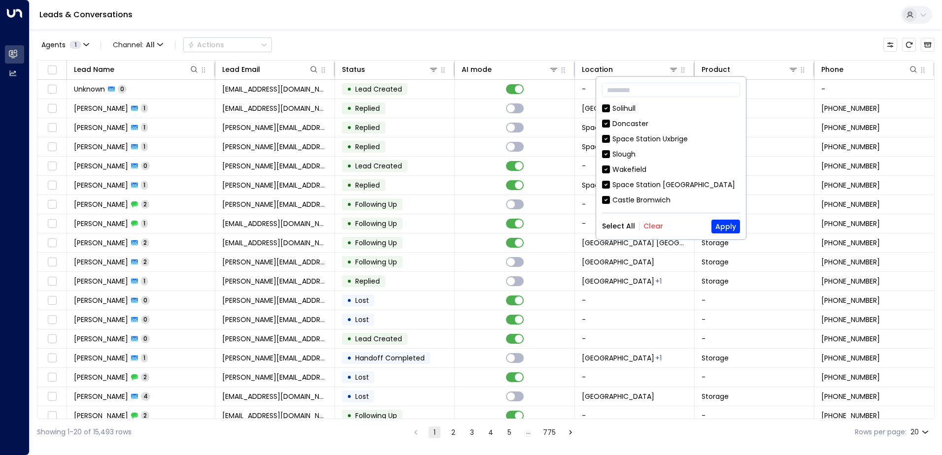  What do you see at coordinates (850, 108) in the screenshot?
I see `span: +447703036960` at bounding box center [850, 108].